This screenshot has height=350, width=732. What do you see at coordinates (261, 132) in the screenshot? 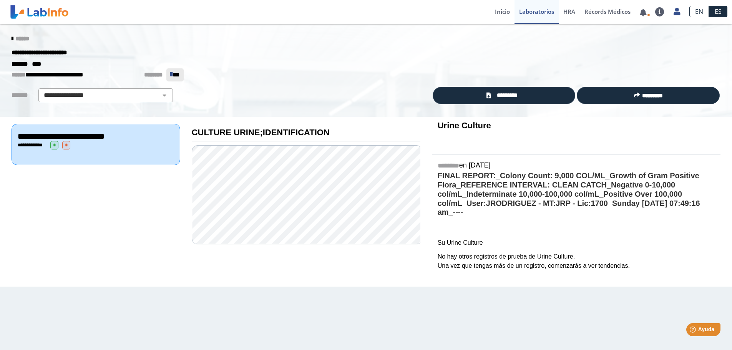
I see `b: CULTURE URINE;IDENTIFICATION` at bounding box center [261, 132].